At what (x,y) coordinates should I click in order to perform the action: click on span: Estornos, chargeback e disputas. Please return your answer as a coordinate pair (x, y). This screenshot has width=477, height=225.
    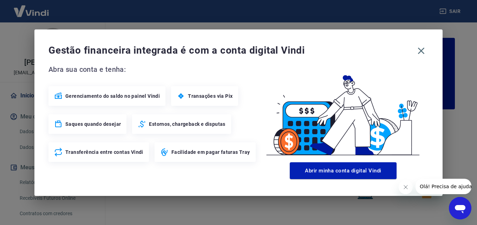
    Looking at the image, I should click on (187, 124).